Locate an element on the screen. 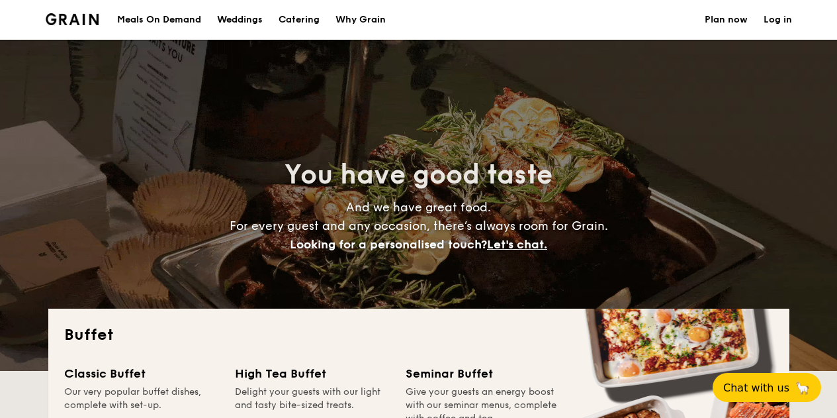  button: Chat with us🦙 is located at coordinates (767, 387).